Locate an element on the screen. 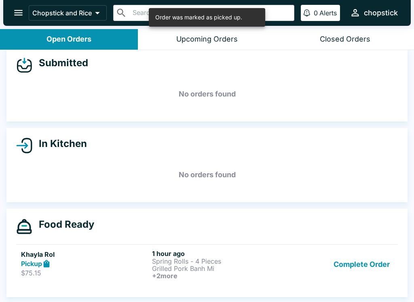 The image size is (414, 302). input: Search orders by name or phone number is located at coordinates (210, 13).